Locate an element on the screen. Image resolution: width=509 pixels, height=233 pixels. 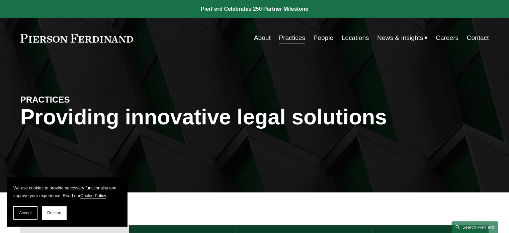
p: We use cookies to provide necessary functionality and improve your experience. Read our . is located at coordinates (67, 191).